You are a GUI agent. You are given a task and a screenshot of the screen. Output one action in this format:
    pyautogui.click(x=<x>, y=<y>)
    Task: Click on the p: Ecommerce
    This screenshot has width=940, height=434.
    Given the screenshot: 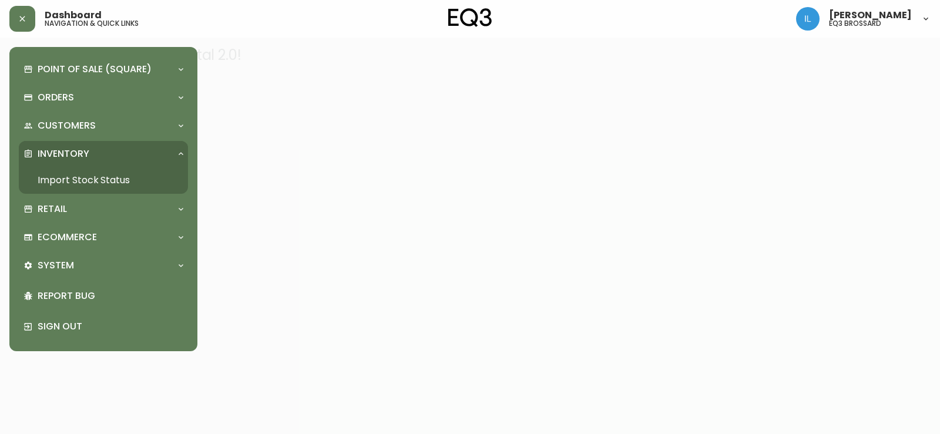 What is the action you would take?
    pyautogui.click(x=67, y=237)
    